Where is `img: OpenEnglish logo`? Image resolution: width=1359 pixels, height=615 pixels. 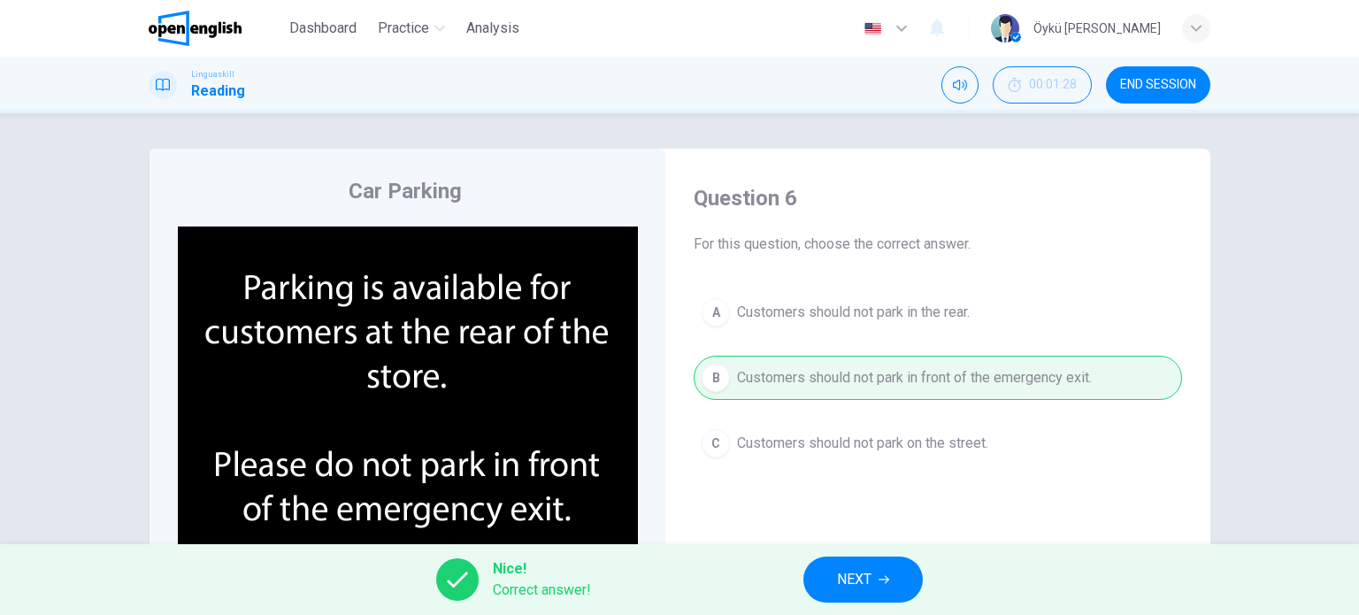 img: OpenEnglish logo is located at coordinates (195, 28).